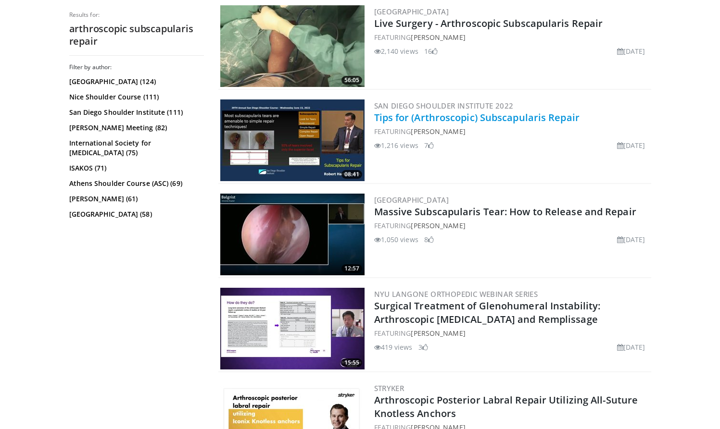 This screenshot has width=720, height=429. I want to click on li: 1,216 views, so click(396, 145).